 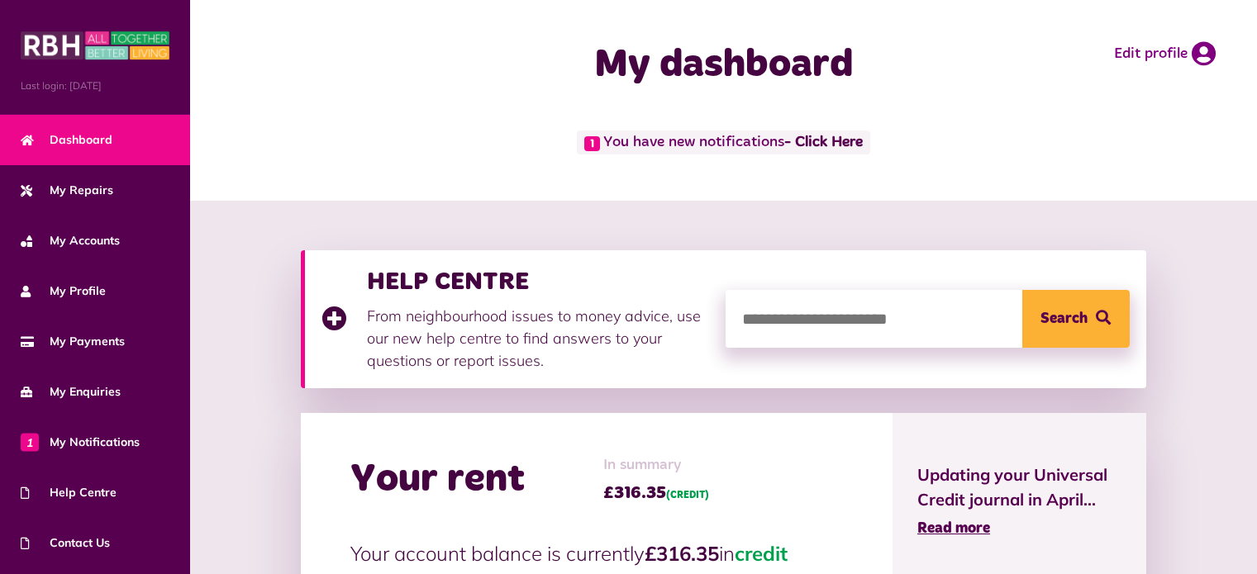 What do you see at coordinates (437, 480) in the screenshot?
I see `h2: Your rent` at bounding box center [437, 480].